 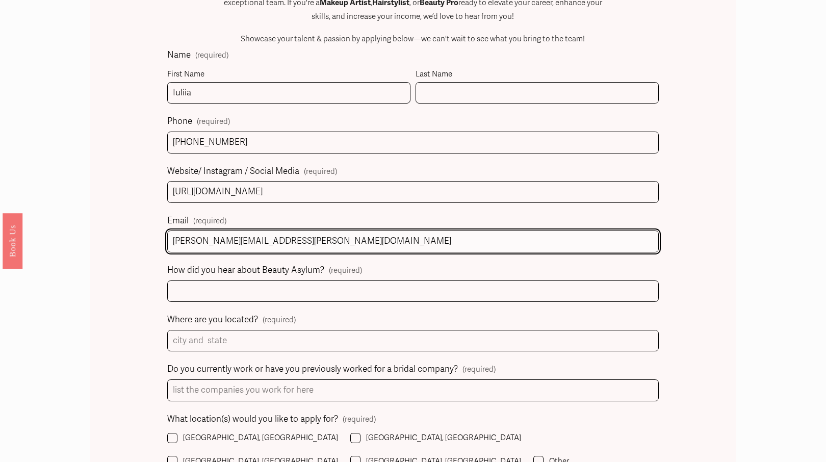 I want to click on input: list the companies you work for here, so click(x=412, y=390).